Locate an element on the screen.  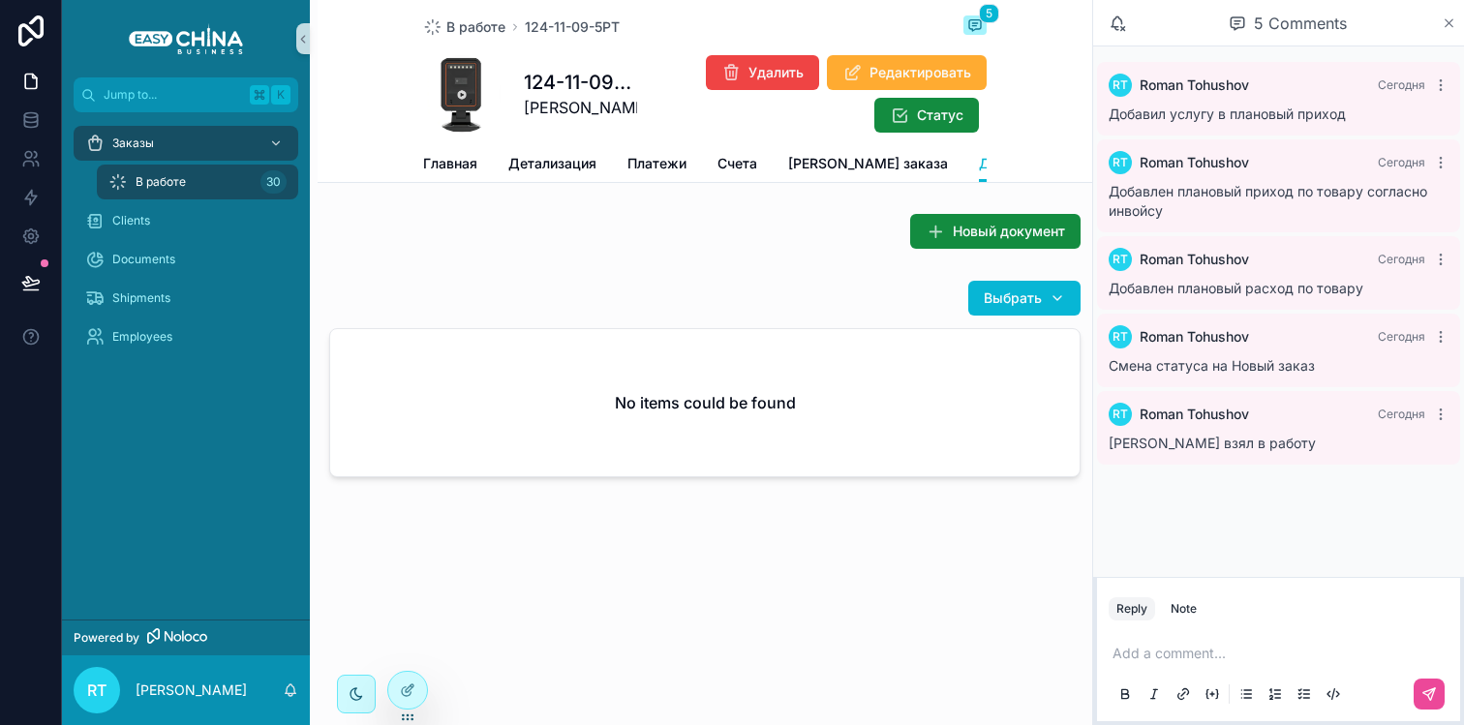
a: Clients is located at coordinates (186, 221).